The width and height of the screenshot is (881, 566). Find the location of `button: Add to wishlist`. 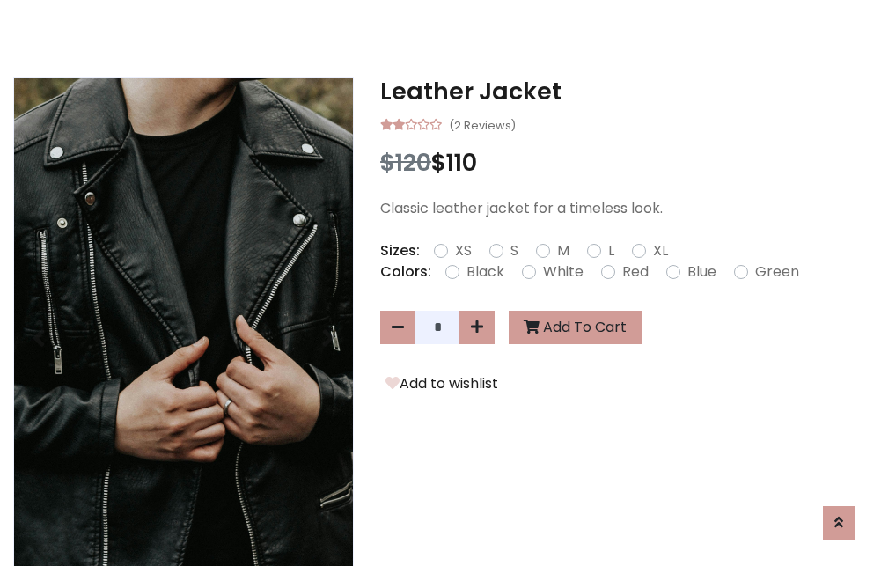

button: Add to wishlist is located at coordinates (442, 384).